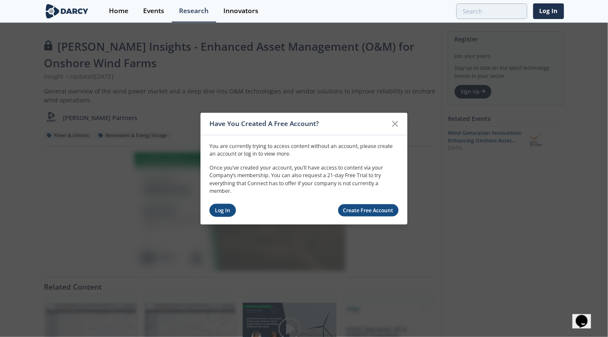 The height and width of the screenshot is (337, 608). I want to click on img: logo-wide.svg, so click(67, 11).